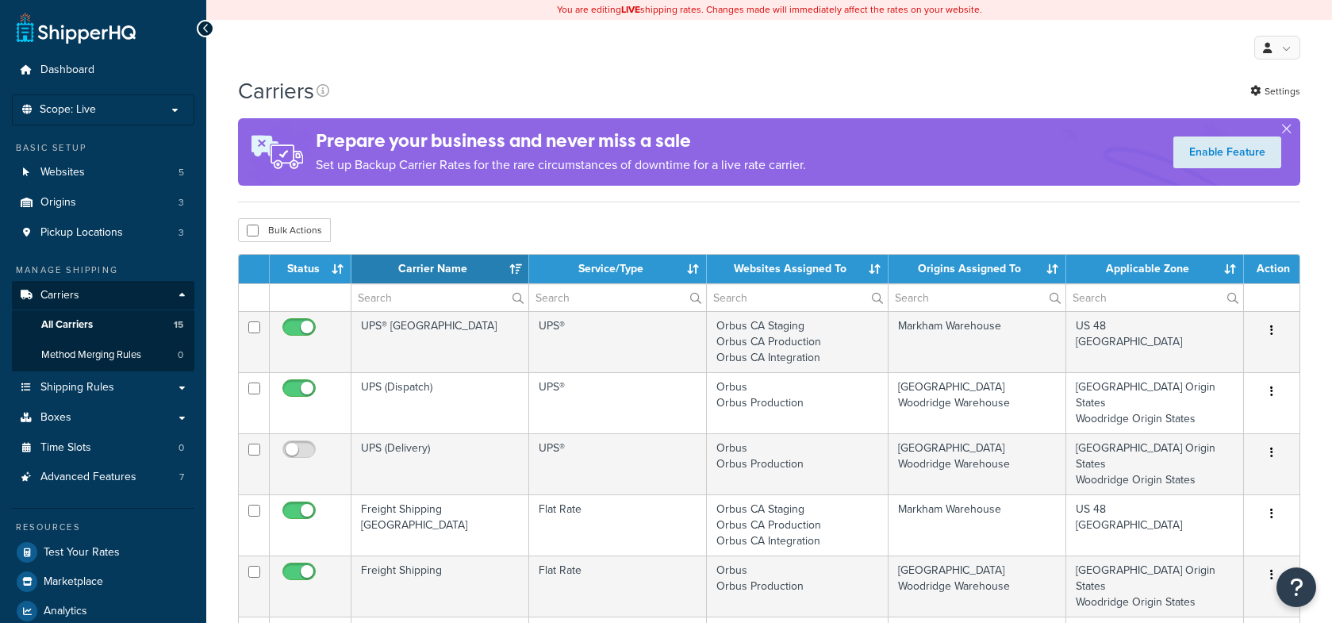 The width and height of the screenshot is (1332, 623). I want to click on a: Boxes, so click(103, 417).